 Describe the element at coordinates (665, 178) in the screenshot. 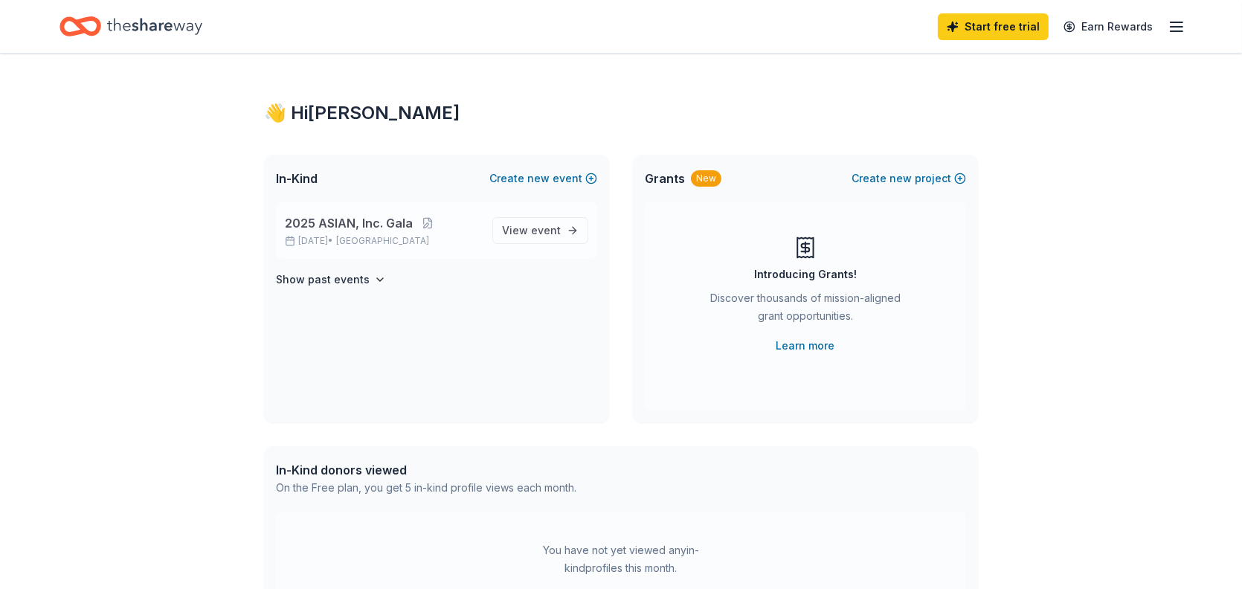

I see `span: Grants` at that location.